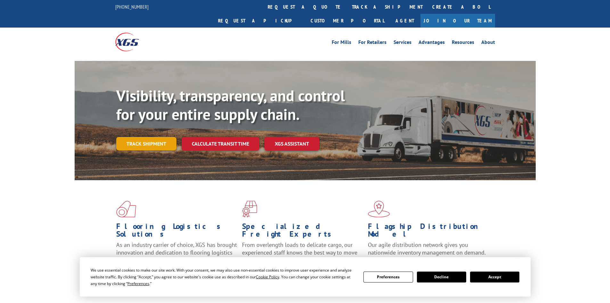  I want to click on h1: Specialized Freight Experts, so click(303, 232).